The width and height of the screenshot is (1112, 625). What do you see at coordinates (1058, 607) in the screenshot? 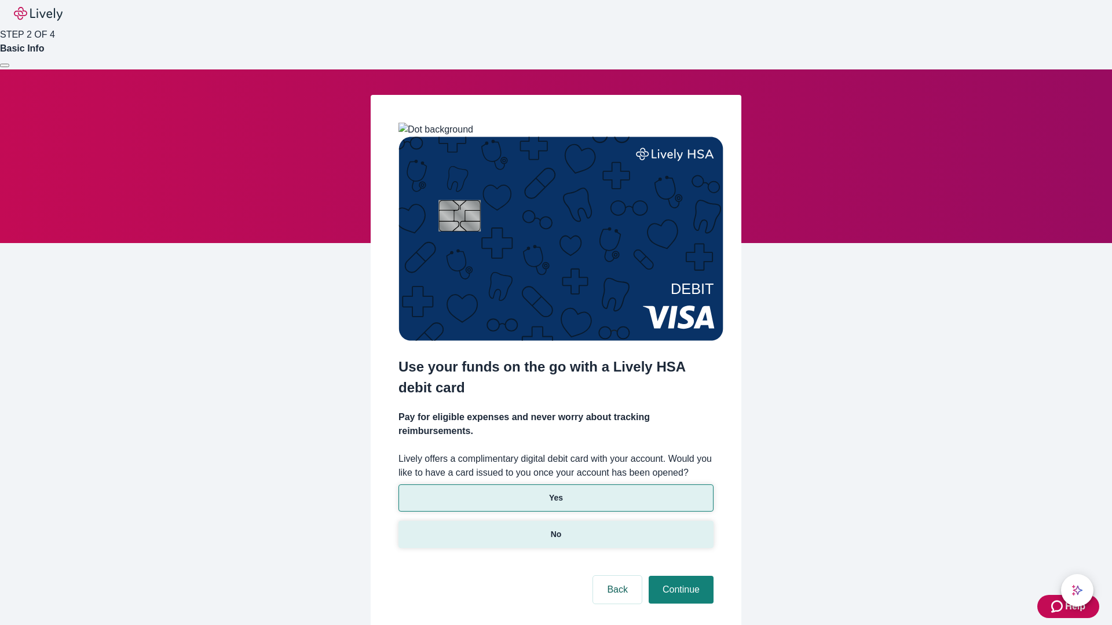
I see `svg: Zendesk support icon` at bounding box center [1058, 607].